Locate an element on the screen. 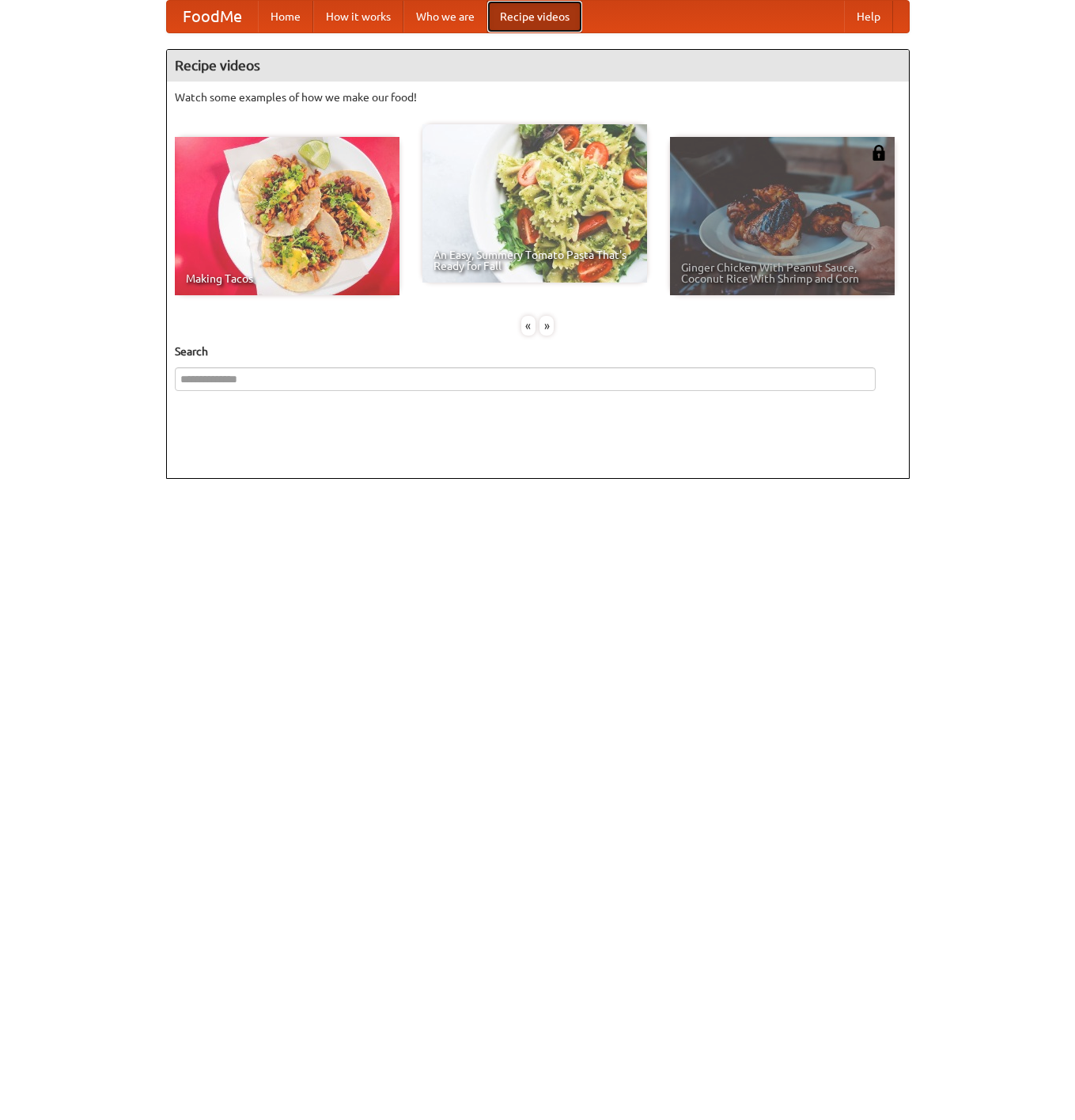 This screenshot has width=1075, height=1120. a: Help is located at coordinates (869, 17).